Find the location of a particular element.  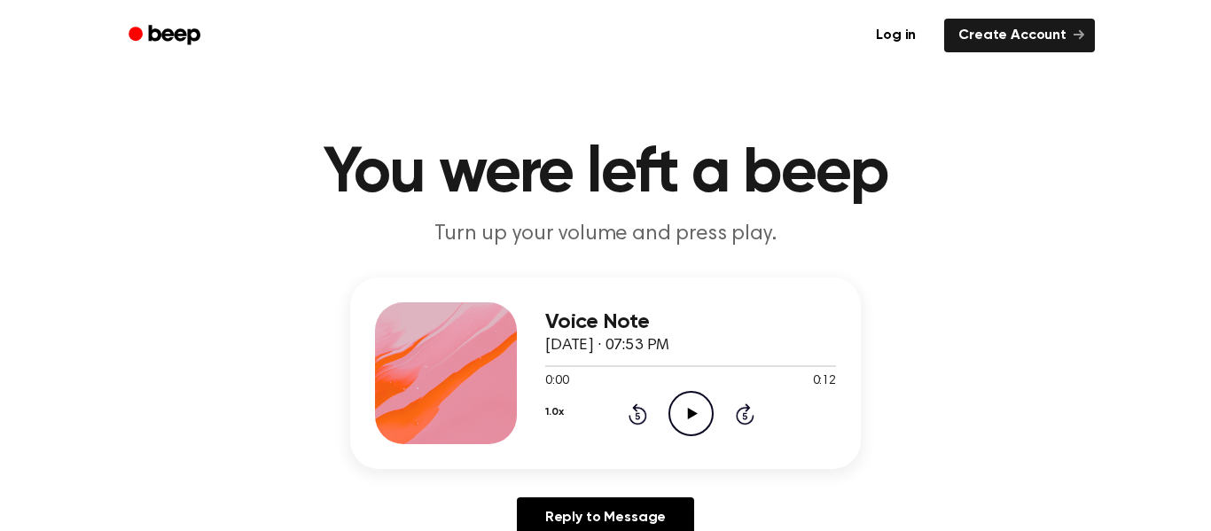

a: Create Account is located at coordinates (1020, 35).